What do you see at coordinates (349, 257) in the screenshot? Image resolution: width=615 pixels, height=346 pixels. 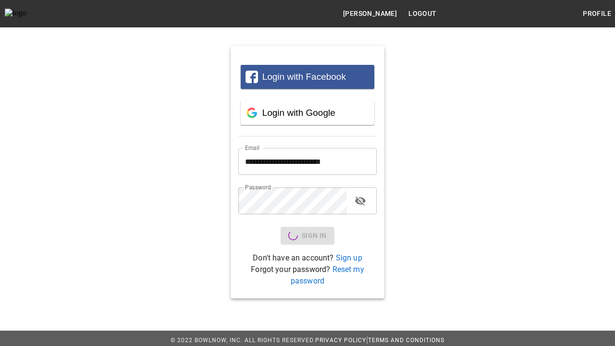 I see `a: Sign up` at bounding box center [349, 257].